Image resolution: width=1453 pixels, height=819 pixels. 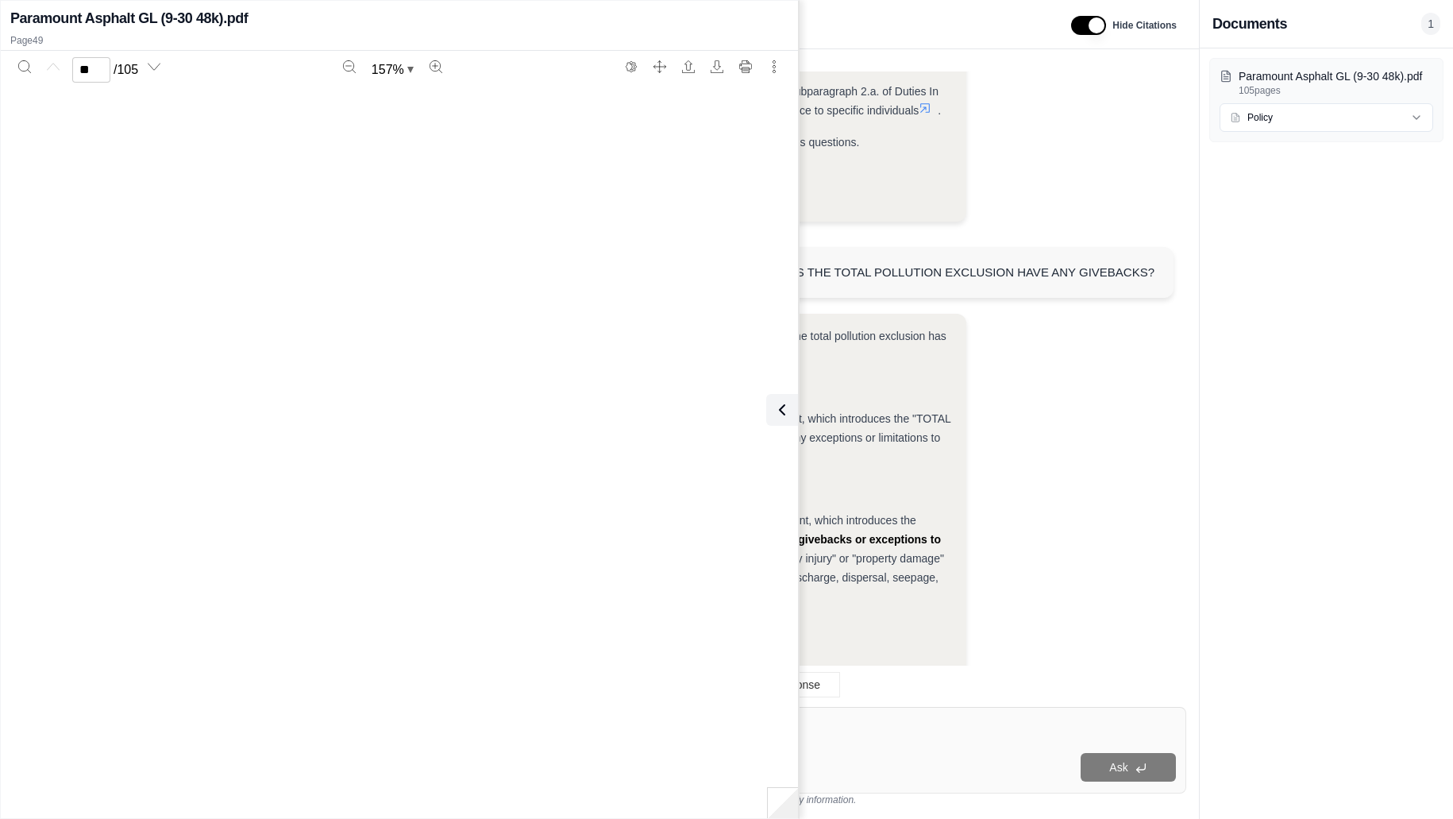 I want to click on button: Full screen, so click(x=660, y=67).